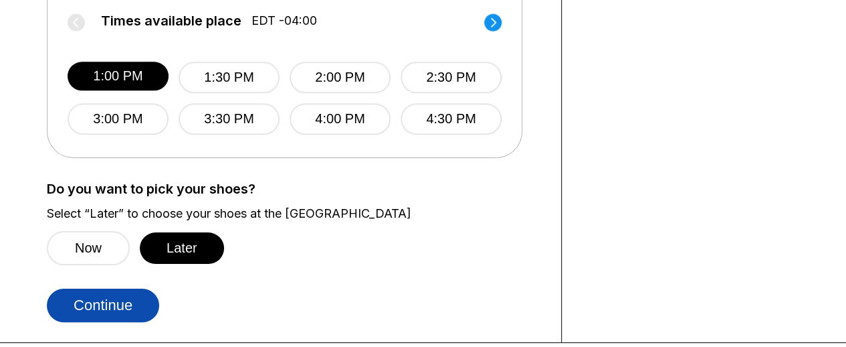 This screenshot has width=846, height=347. I want to click on button: 1:00 PM, so click(118, 76).